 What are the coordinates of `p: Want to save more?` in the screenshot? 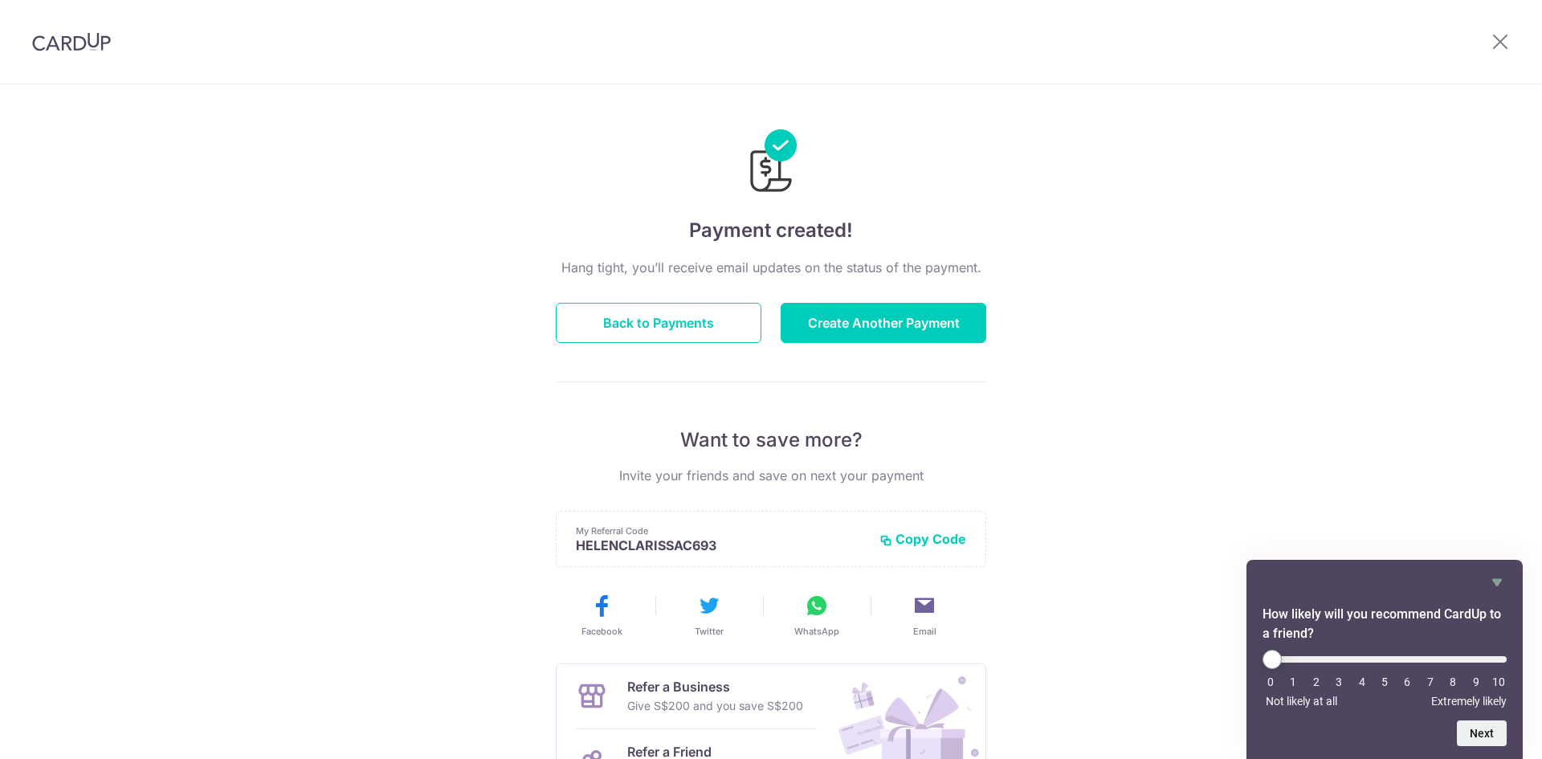 It's located at (771, 440).